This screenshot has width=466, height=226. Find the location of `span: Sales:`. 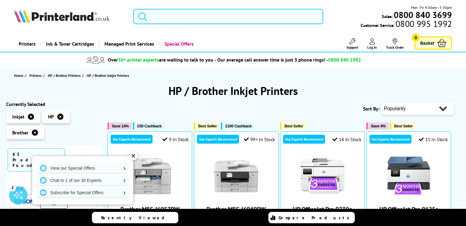

span: Sales: is located at coordinates (387, 16).